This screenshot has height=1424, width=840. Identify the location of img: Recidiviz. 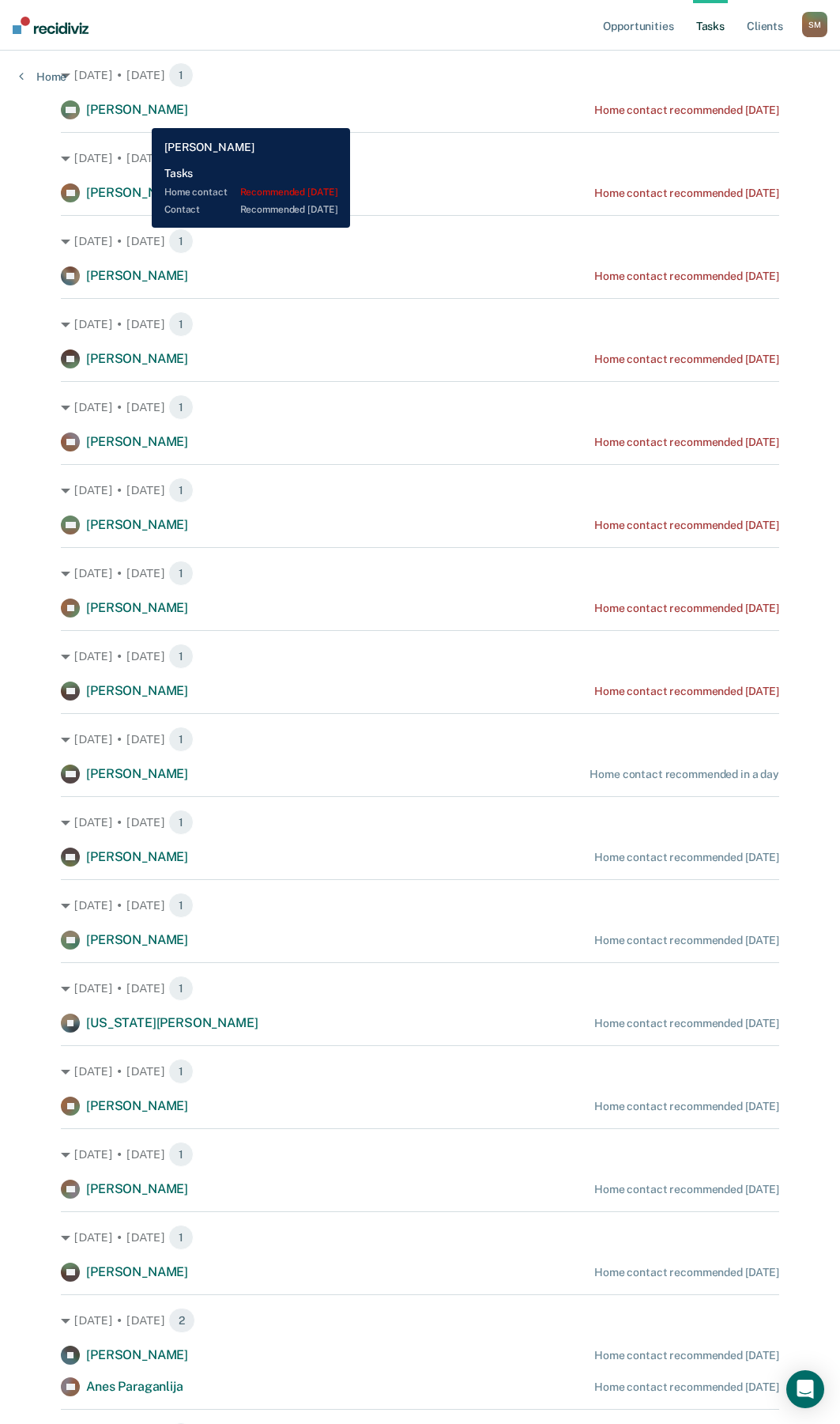
(50, 26).